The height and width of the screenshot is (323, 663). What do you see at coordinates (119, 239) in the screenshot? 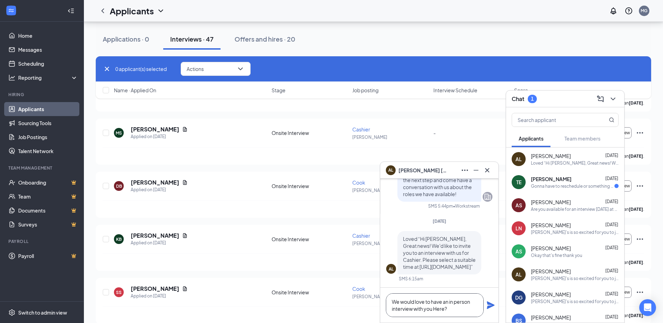
I see `div: KB` at bounding box center [119, 239].